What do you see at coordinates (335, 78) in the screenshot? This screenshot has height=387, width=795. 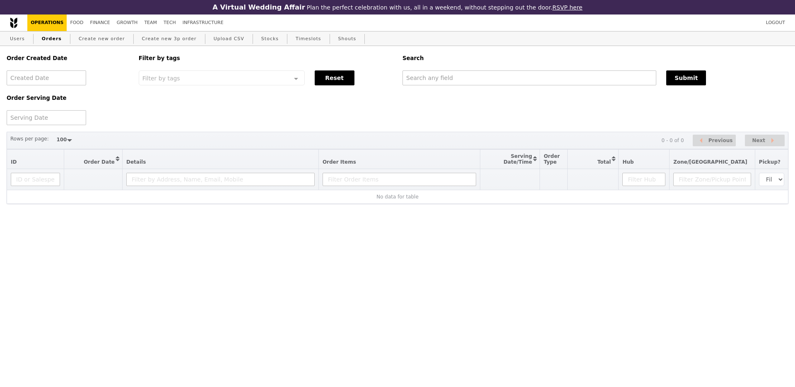 I see `button: Reset` at bounding box center [335, 78].